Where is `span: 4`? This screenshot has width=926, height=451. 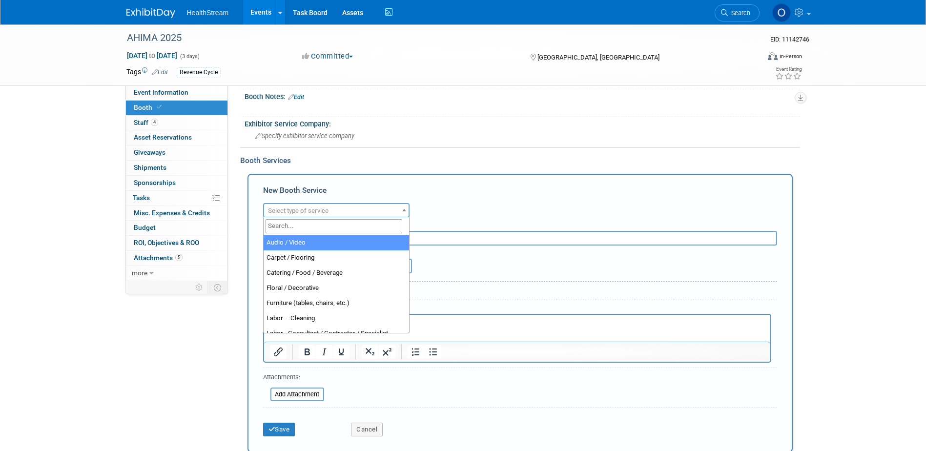 span: 4 is located at coordinates (154, 122).